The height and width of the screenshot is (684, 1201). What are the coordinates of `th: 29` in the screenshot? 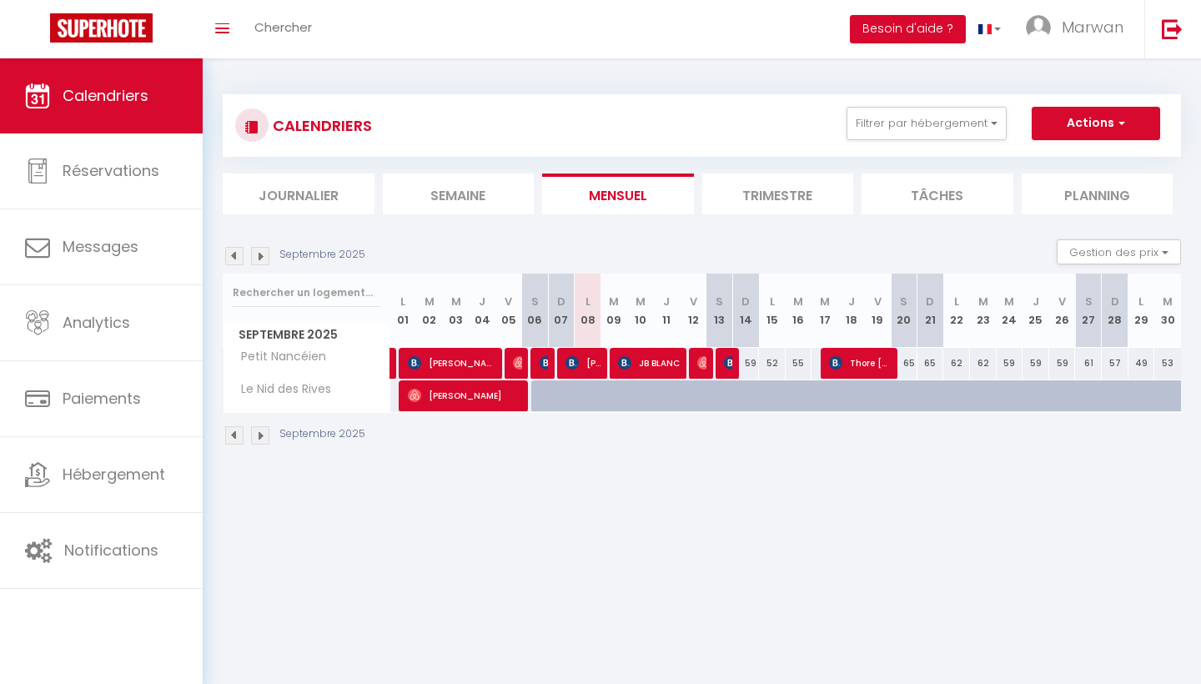 It's located at (1142, 310).